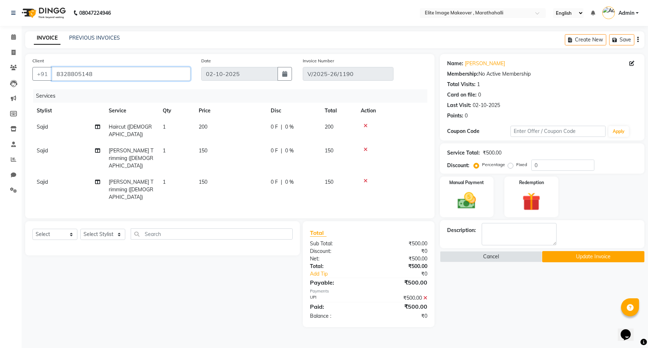  Describe the element at coordinates (206, 61) in the screenshot. I see `label: Date` at that location.